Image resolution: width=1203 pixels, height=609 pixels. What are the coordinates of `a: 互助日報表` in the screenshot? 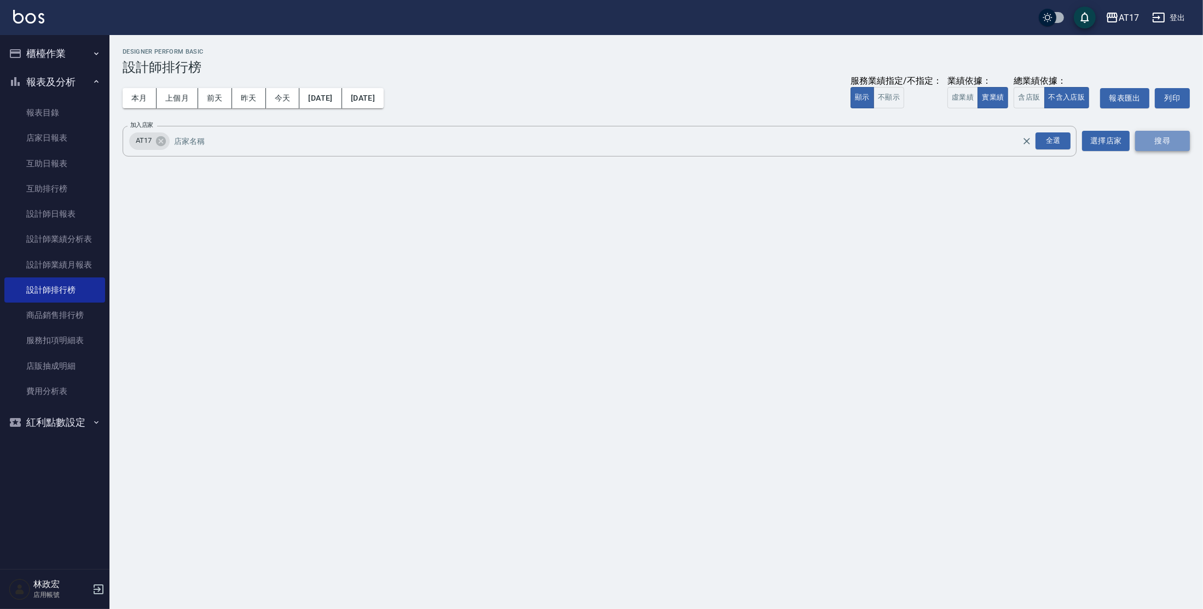 It's located at (55, 164).